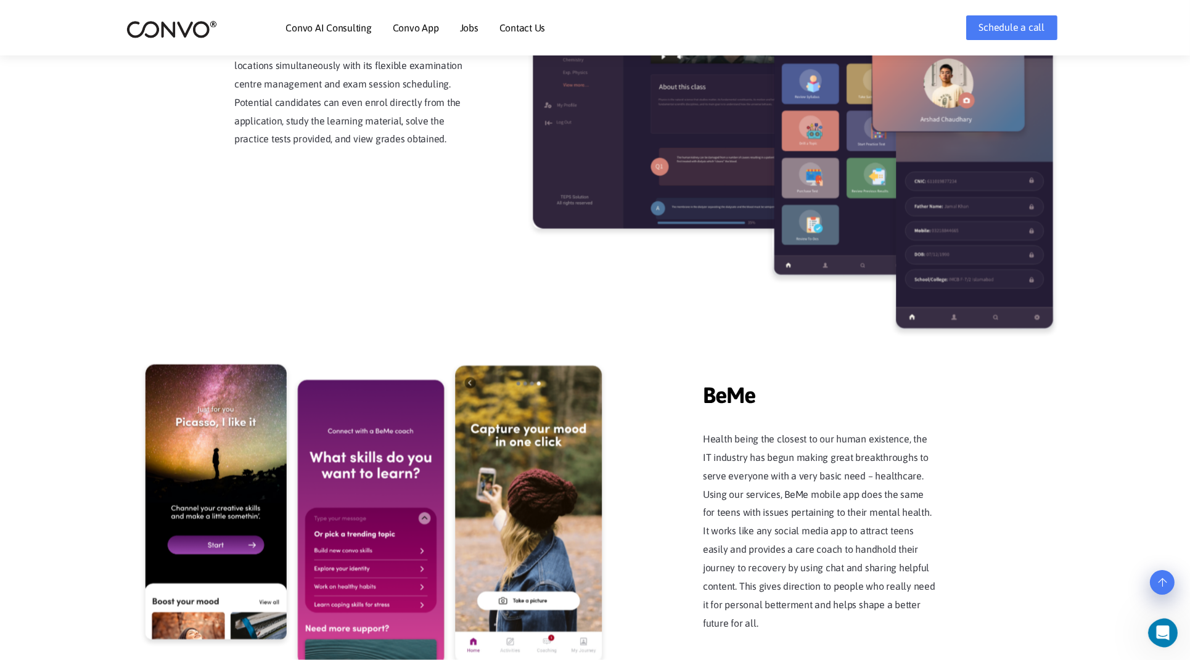  What do you see at coordinates (171, 29) in the screenshot?
I see `img: logo_2.png` at bounding box center [171, 29].